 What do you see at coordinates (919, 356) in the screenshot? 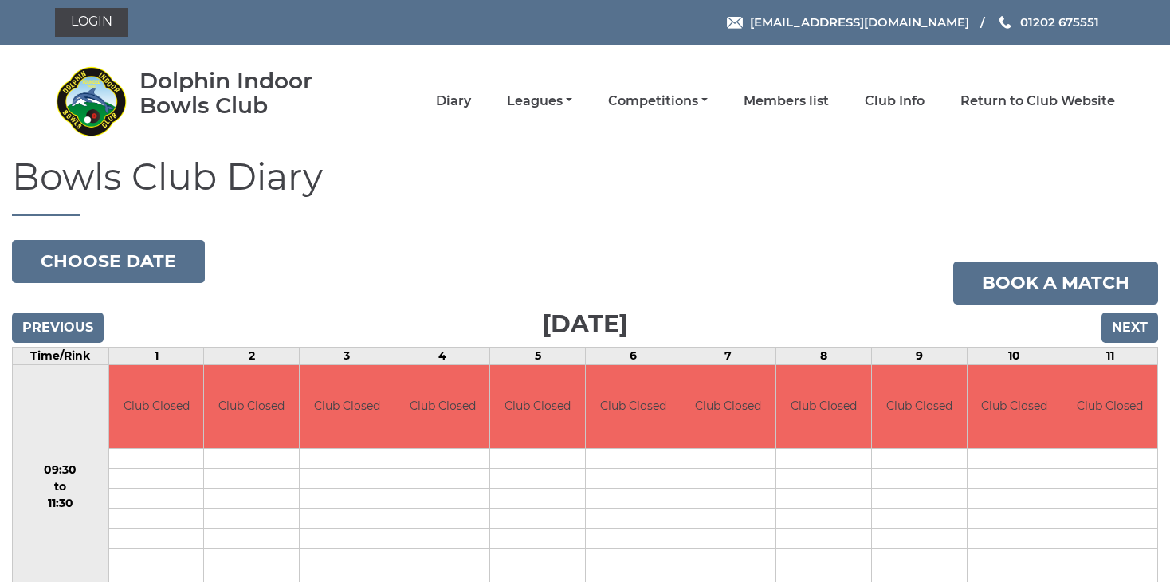
I see `td: 9` at bounding box center [919, 356].